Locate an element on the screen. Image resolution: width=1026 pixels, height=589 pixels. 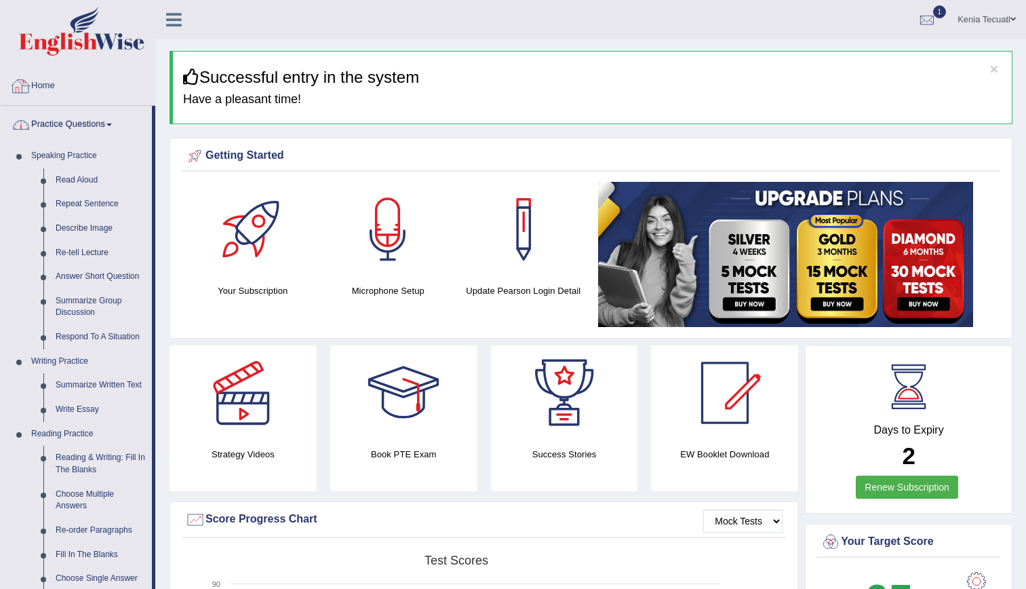
text: 90 is located at coordinates (216, 584).